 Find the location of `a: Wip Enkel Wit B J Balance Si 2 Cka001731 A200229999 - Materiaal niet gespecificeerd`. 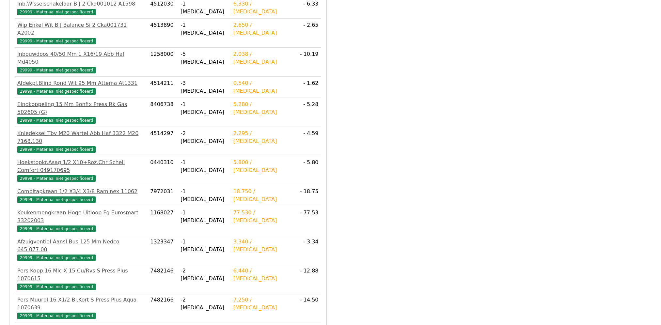

a: Wip Enkel Wit B J Balance Si 2 Cka001731 A200229999 - Materiaal niet gespecificeerd is located at coordinates (81, 33).